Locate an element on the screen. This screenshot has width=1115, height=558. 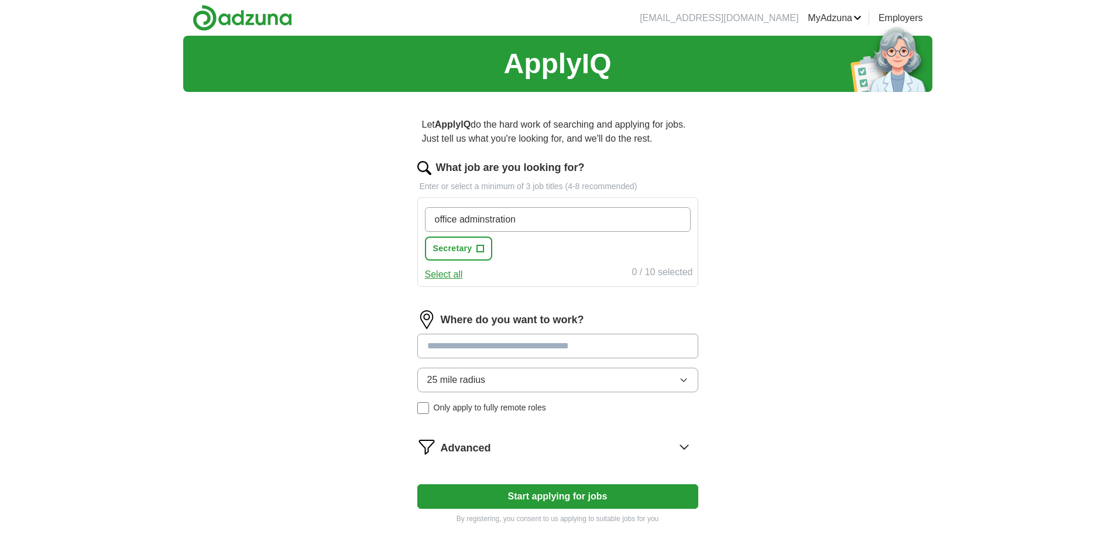
button: 25 mile radius is located at coordinates (558, 380).